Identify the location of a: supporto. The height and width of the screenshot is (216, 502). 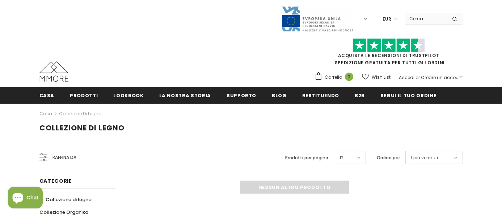
(241, 95).